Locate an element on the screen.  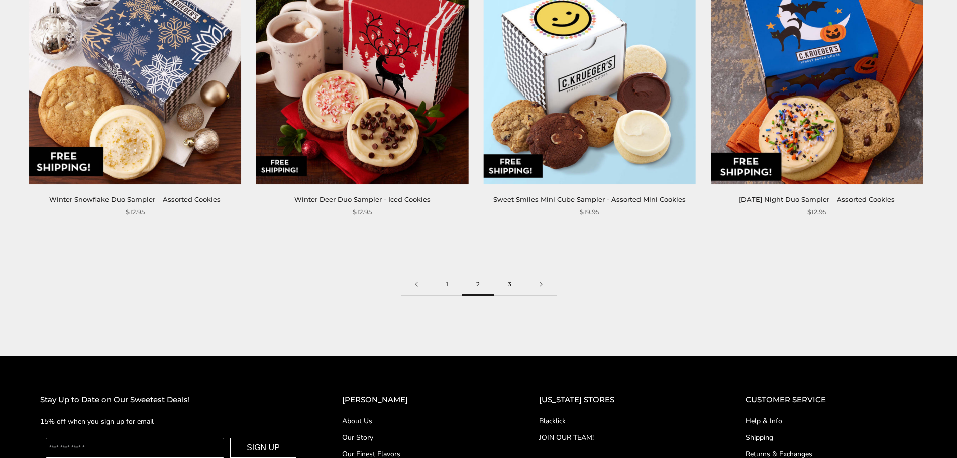
span: 2 is located at coordinates (478, 284).